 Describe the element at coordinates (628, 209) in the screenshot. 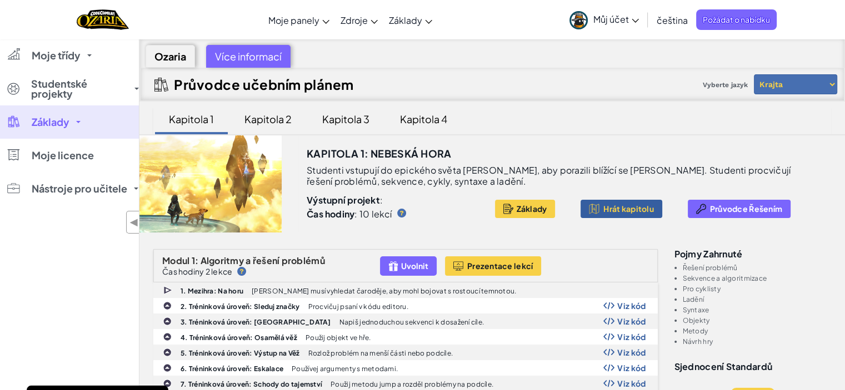

I see `font: Hrát kapitolu` at that location.